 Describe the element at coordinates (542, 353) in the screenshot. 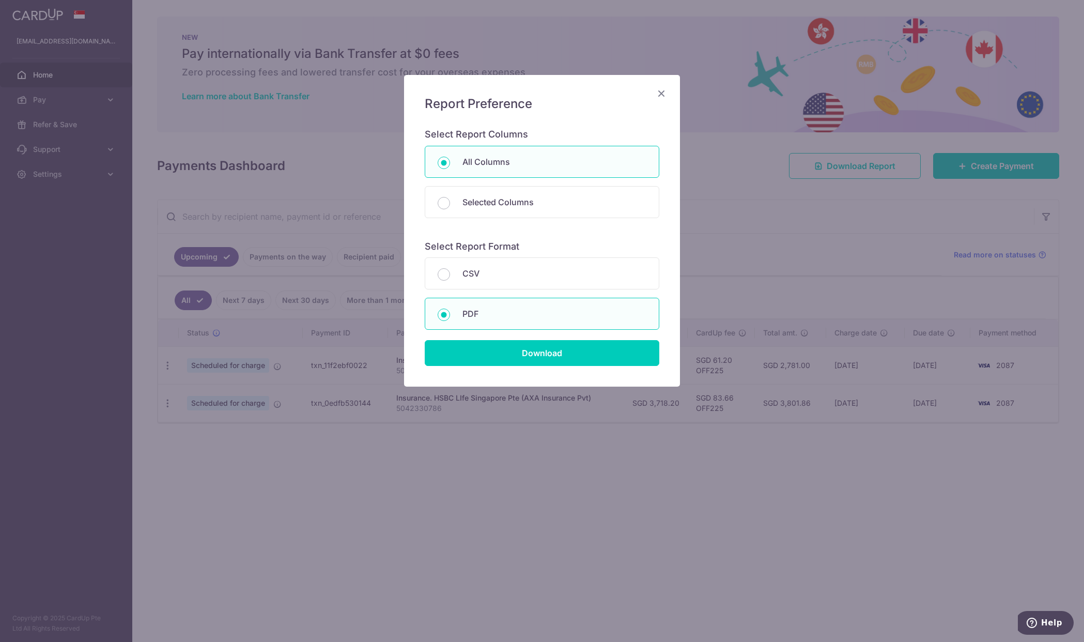

I see `input: Download` at that location.